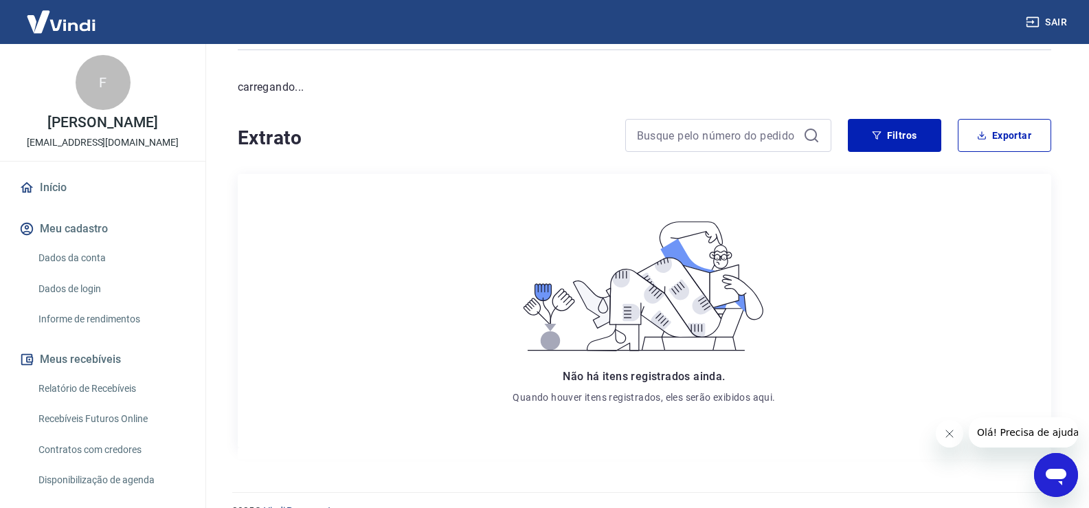  What do you see at coordinates (895, 135) in the screenshot?
I see `button: Filtros` at bounding box center [895, 135].